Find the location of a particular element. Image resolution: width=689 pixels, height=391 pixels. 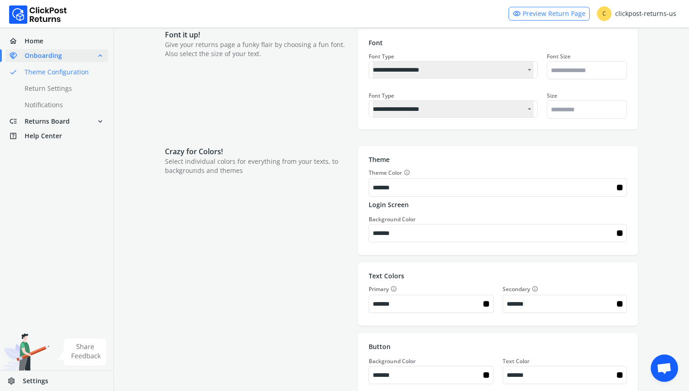

a: Return Settings is located at coordinates (62, 88).